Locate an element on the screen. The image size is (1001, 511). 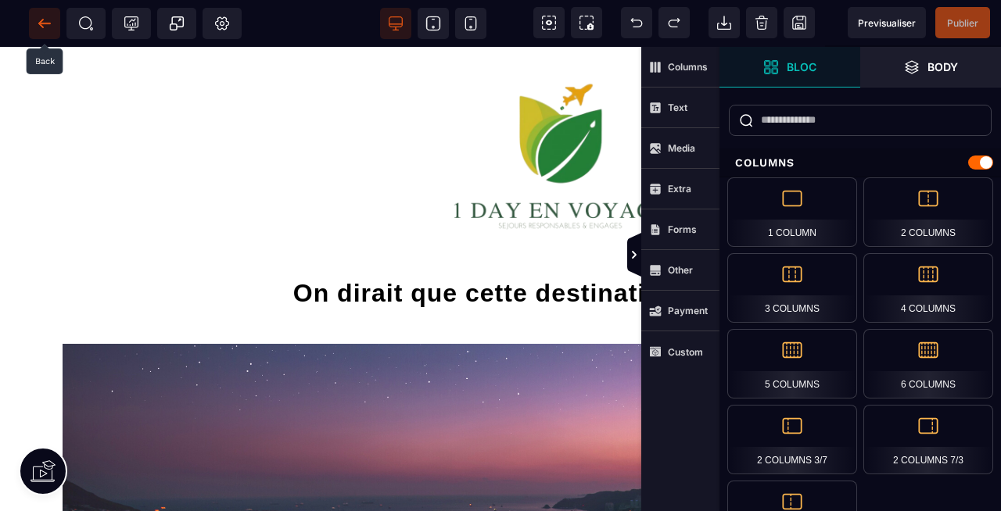
div: 6 Columns is located at coordinates (928, 364).